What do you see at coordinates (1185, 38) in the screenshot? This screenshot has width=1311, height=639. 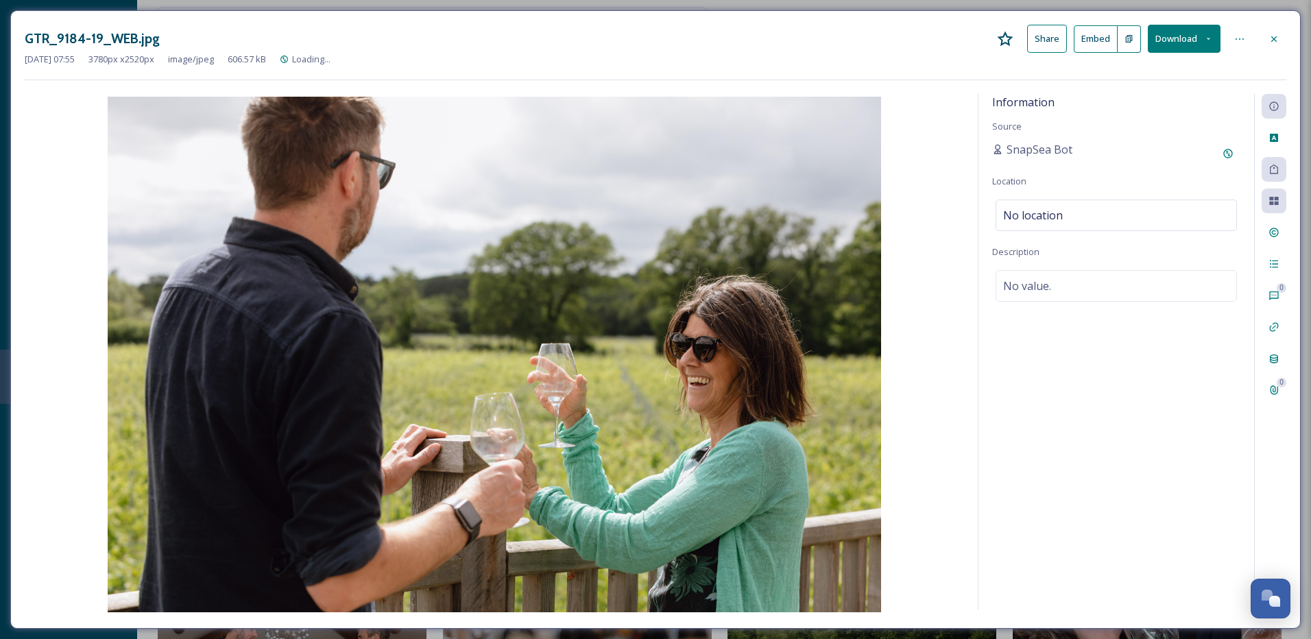 I see `button: Download` at bounding box center [1185, 38].